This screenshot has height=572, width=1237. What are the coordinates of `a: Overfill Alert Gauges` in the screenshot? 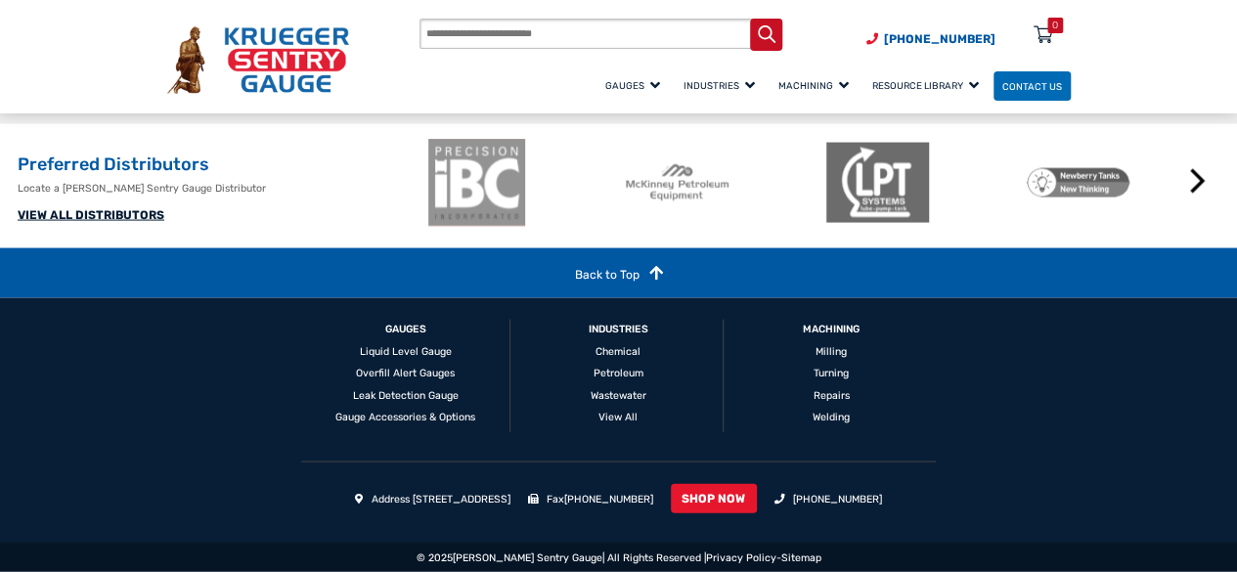 It's located at (405, 373).